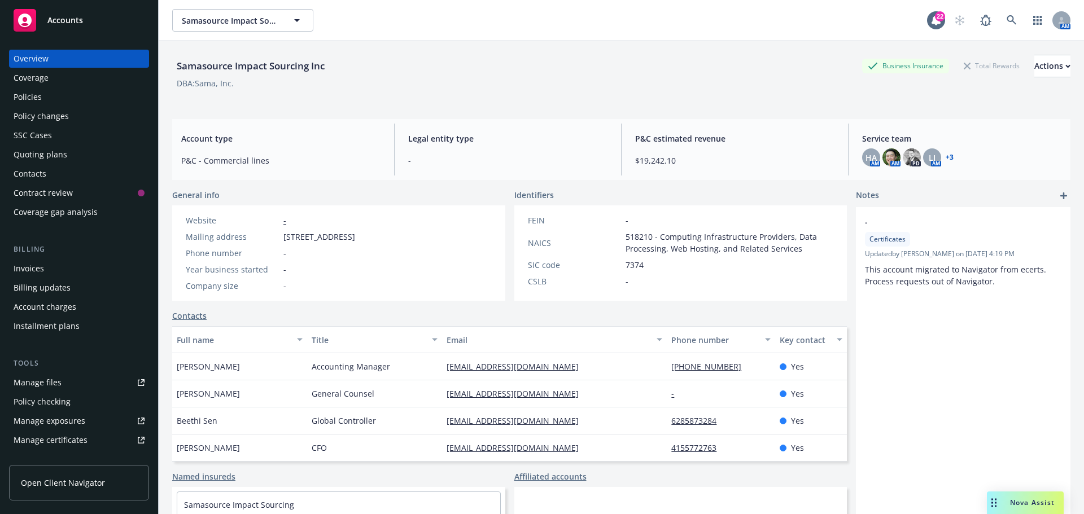  I want to click on button: Email, so click(554, 340).